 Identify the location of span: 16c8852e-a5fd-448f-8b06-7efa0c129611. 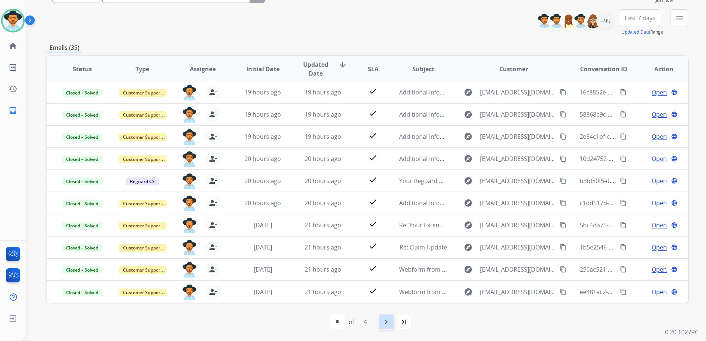
(635, 92).